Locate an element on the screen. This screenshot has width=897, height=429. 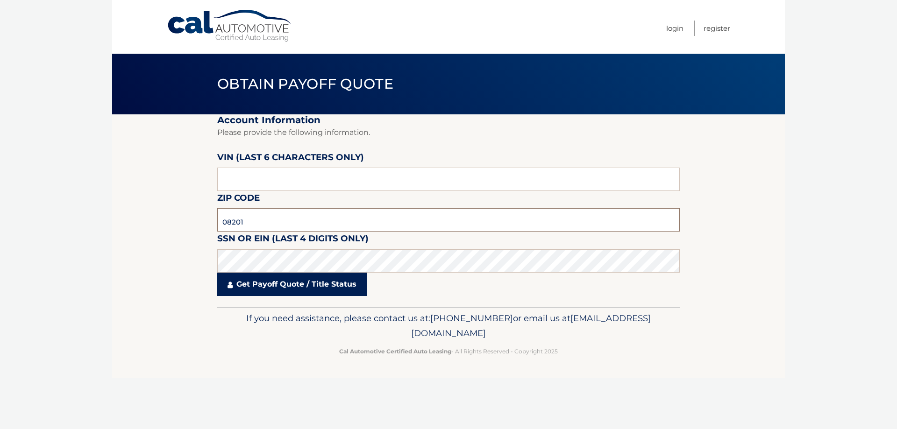
label: SSN or EIN (last 4 digits only) is located at coordinates (293, 240).